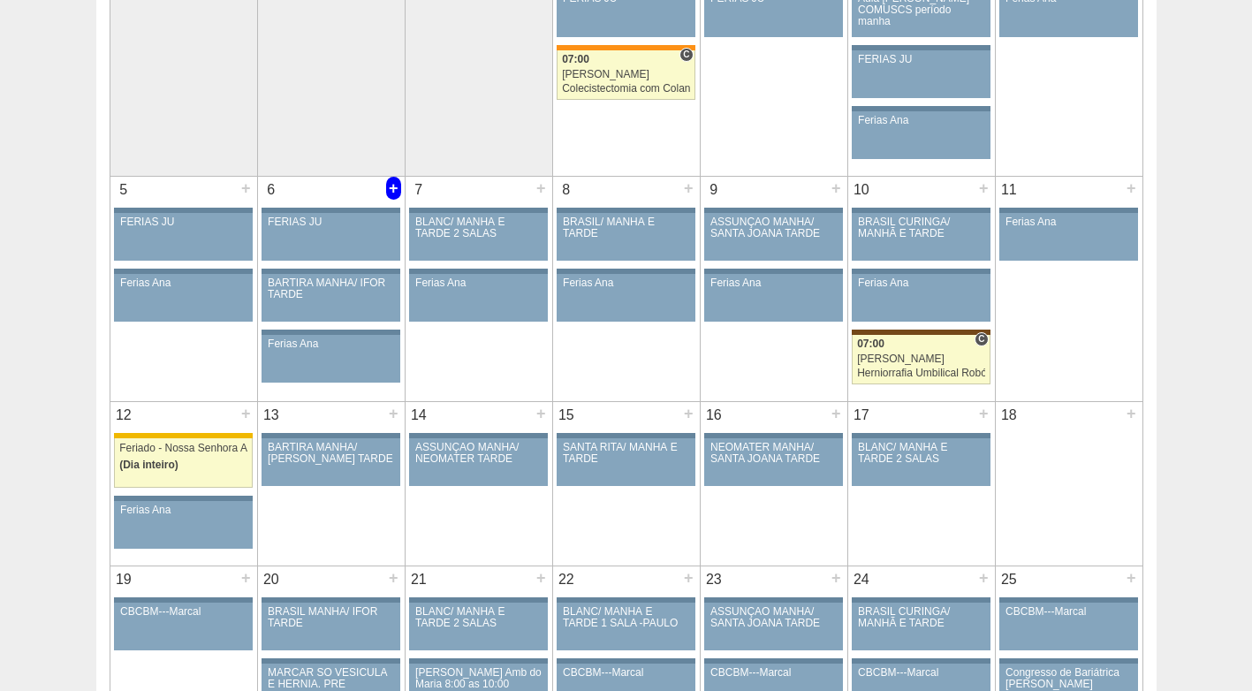  What do you see at coordinates (183, 222) in the screenshot?
I see `div: FERIAS JU` at bounding box center [183, 222].